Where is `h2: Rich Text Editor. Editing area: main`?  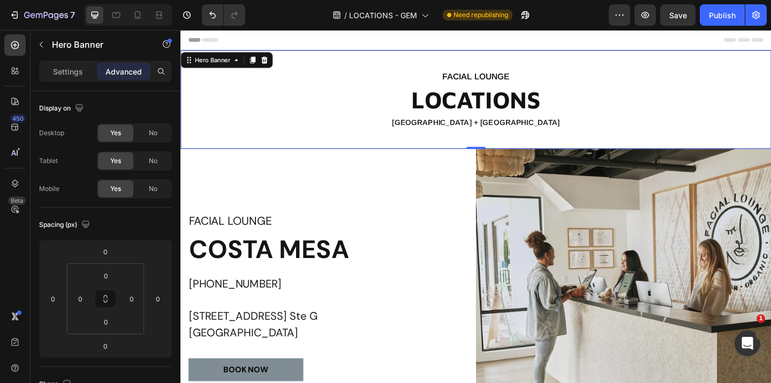
h2: Rich Text Editor. Editing area: main is located at coordinates (321, 76).